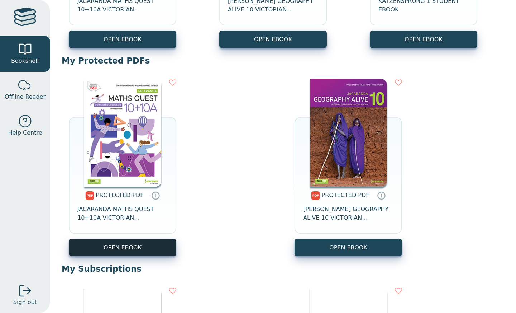  I want to click on span: JACARANDA MATHS QUEST 10+10A VICTORIAN CURRICULUM PRINT & LEARNON 3E, so click(123, 213).